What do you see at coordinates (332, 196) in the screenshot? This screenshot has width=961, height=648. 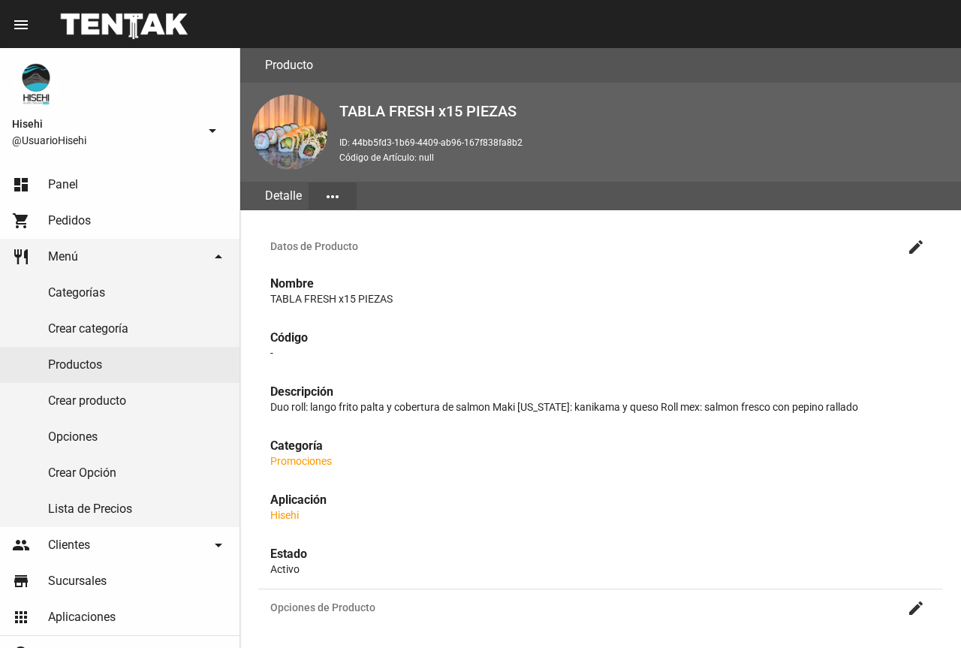 I see `button: Elegir sección` at bounding box center [332, 196].